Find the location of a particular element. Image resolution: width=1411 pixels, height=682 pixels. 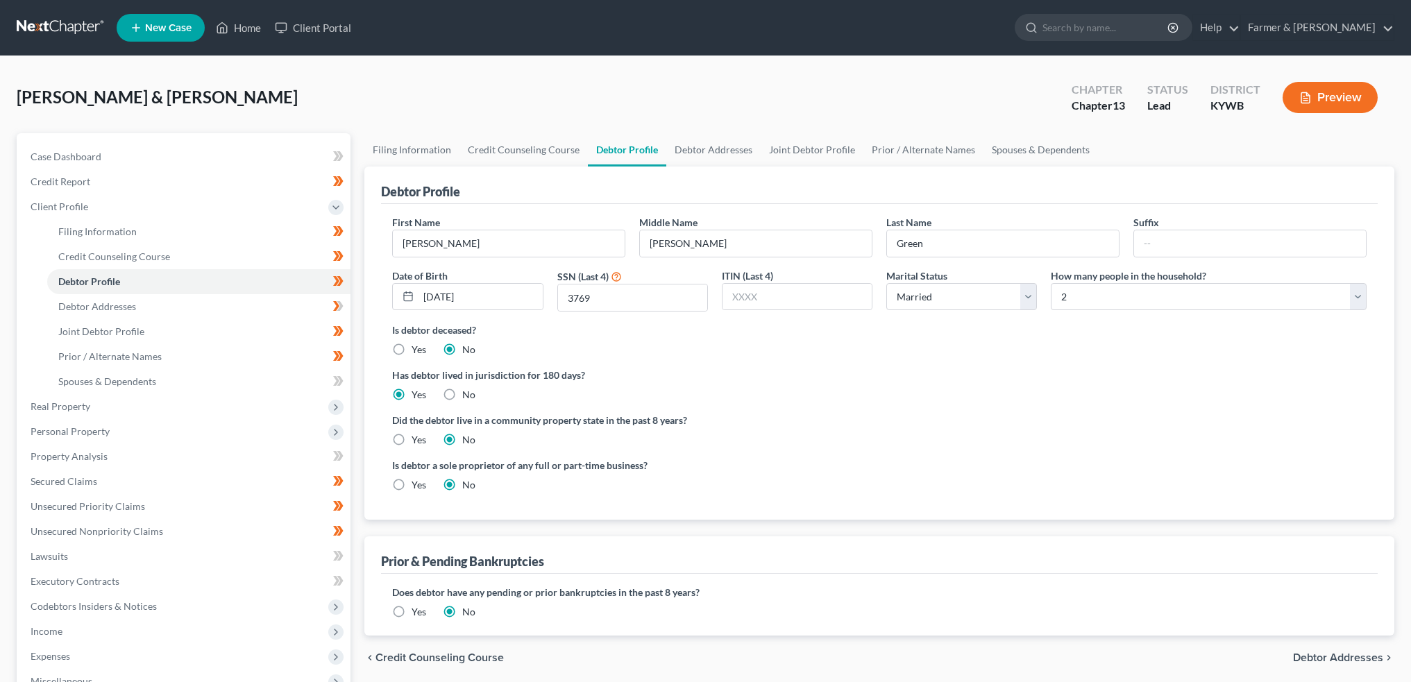

label: Is debtor a sole proprietor of any full or part-time business? is located at coordinates (632, 465).